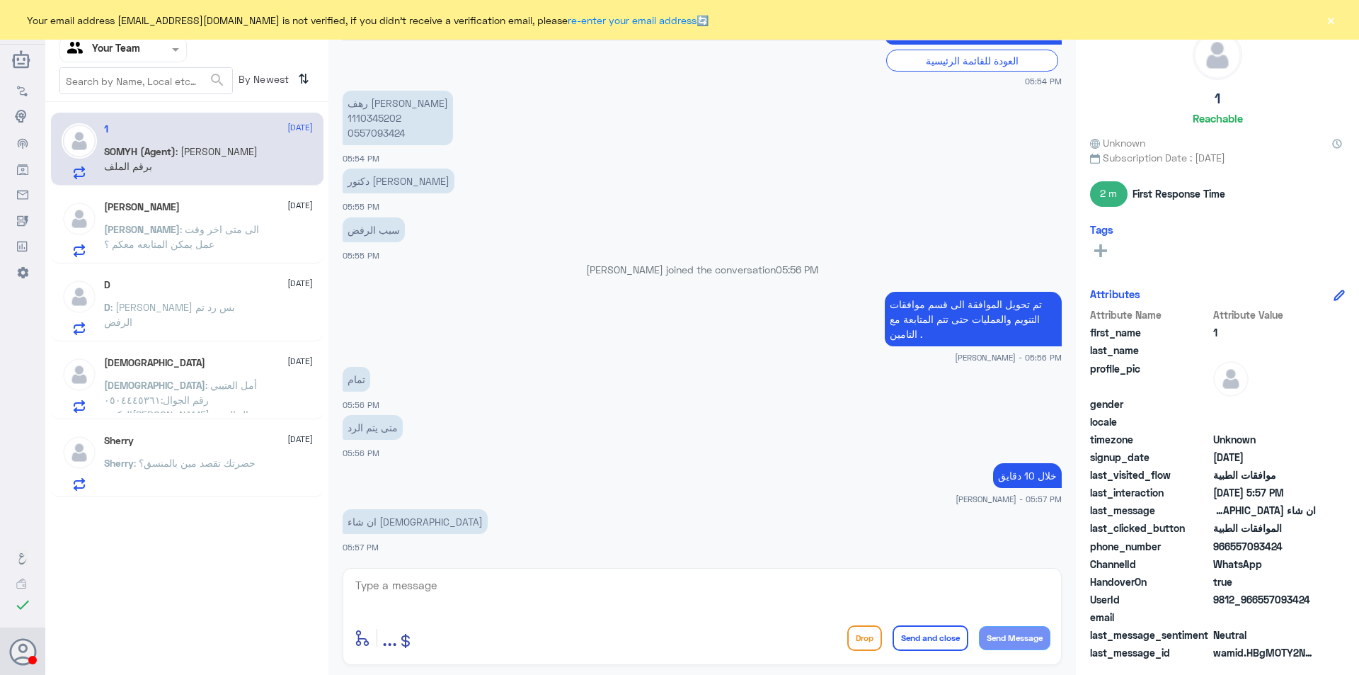 The width and height of the screenshot is (1359, 675). What do you see at coordinates (23, 605) in the screenshot?
I see `i: check` at bounding box center [23, 605].